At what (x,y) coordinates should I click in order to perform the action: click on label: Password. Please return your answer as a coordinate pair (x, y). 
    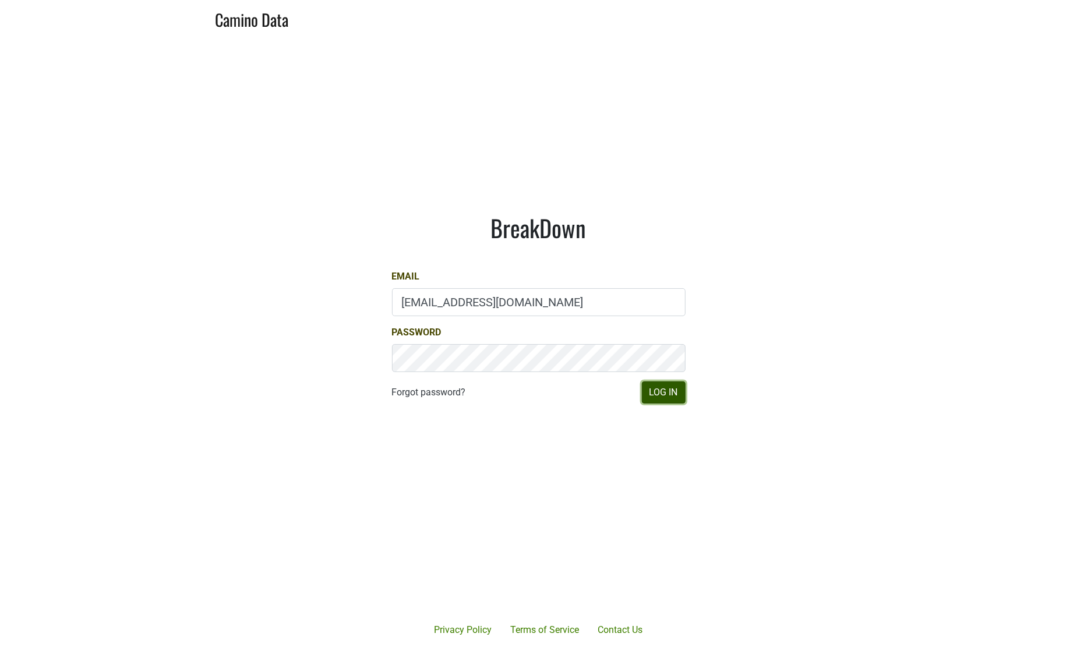
    Looking at the image, I should click on (417, 333).